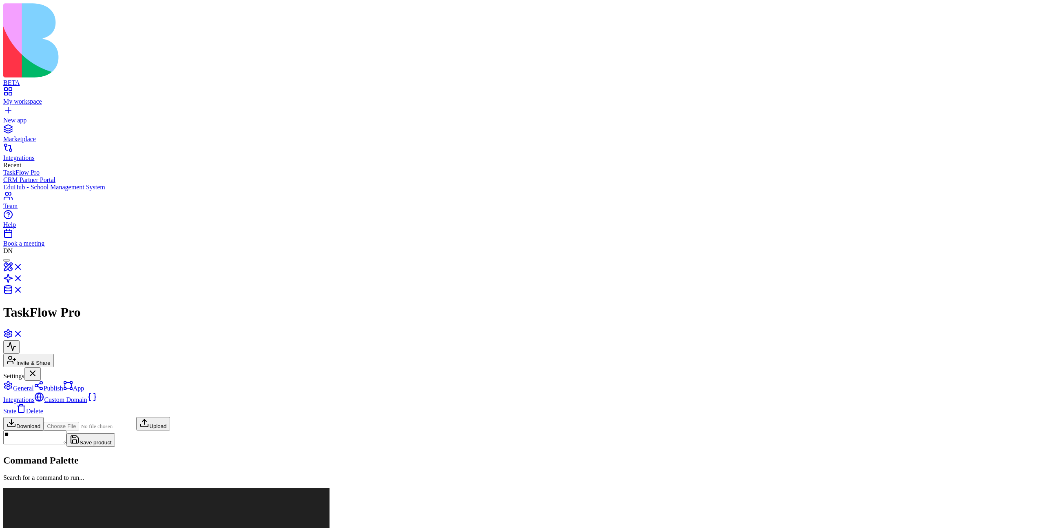 This screenshot has height=528, width=1044. What do you see at coordinates (522, 180) in the screenshot?
I see `div: CRM Partner Portal` at bounding box center [522, 180].